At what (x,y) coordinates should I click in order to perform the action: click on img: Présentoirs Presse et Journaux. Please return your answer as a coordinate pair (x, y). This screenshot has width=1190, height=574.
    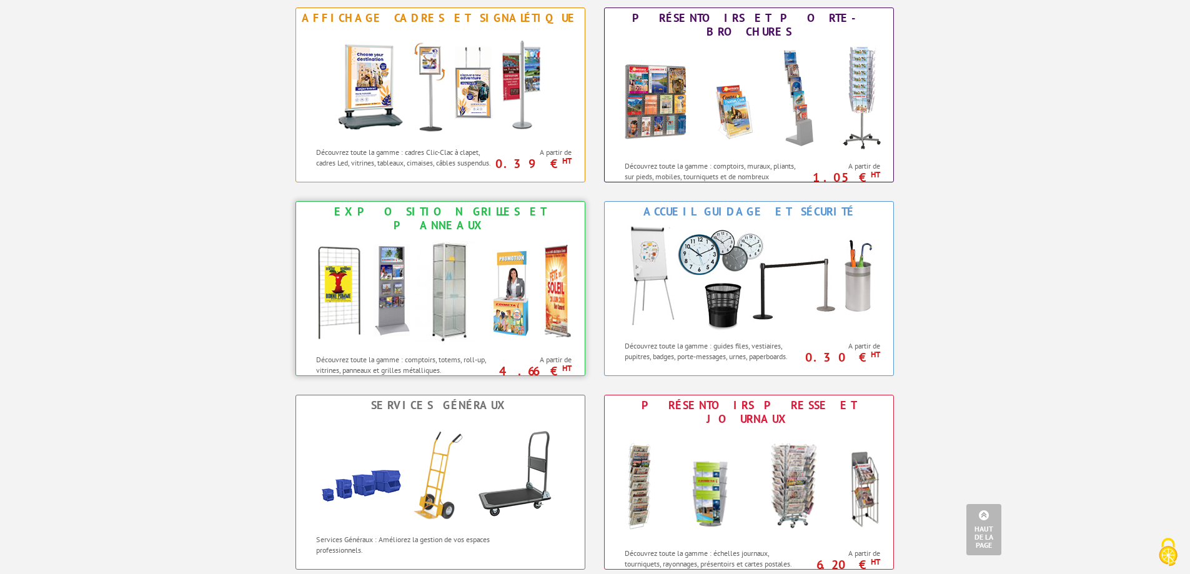
    Looking at the image, I should click on (749, 485).